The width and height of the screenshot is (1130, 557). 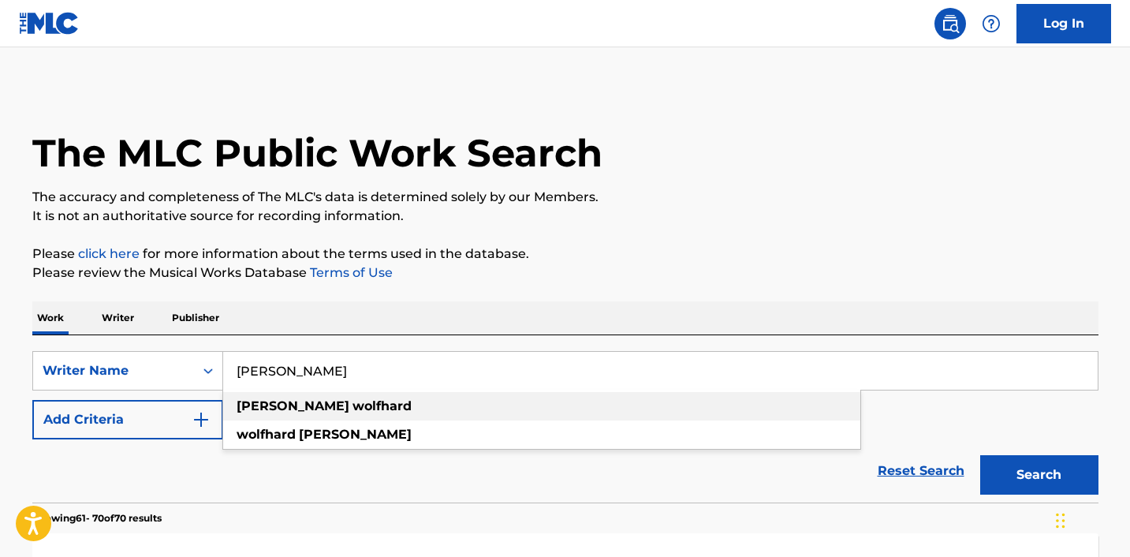 I want to click on p: Showing 61 - 70 of 70 results, so click(x=97, y=518).